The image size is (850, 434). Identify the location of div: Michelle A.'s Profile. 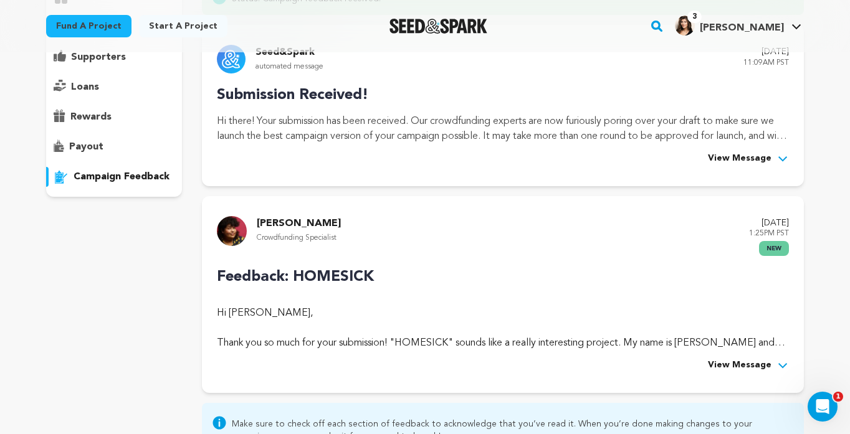
(729, 26).